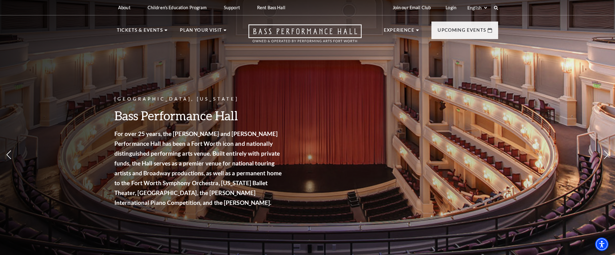 The height and width of the screenshot is (255, 615). Describe the element at coordinates (232, 7) in the screenshot. I see `p: Support` at that location.